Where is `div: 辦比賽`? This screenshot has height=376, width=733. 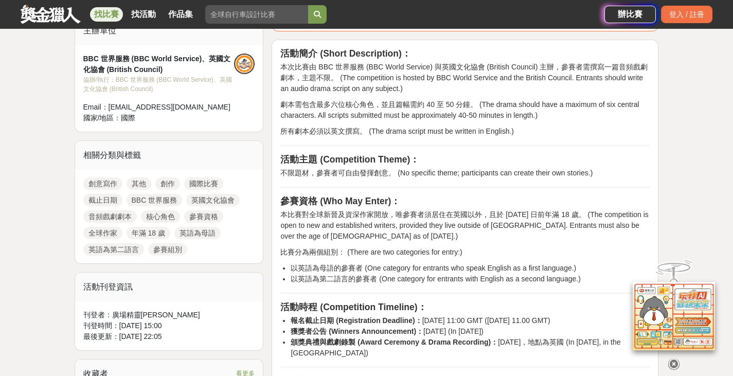 div: 辦比賽 is located at coordinates (630, 14).